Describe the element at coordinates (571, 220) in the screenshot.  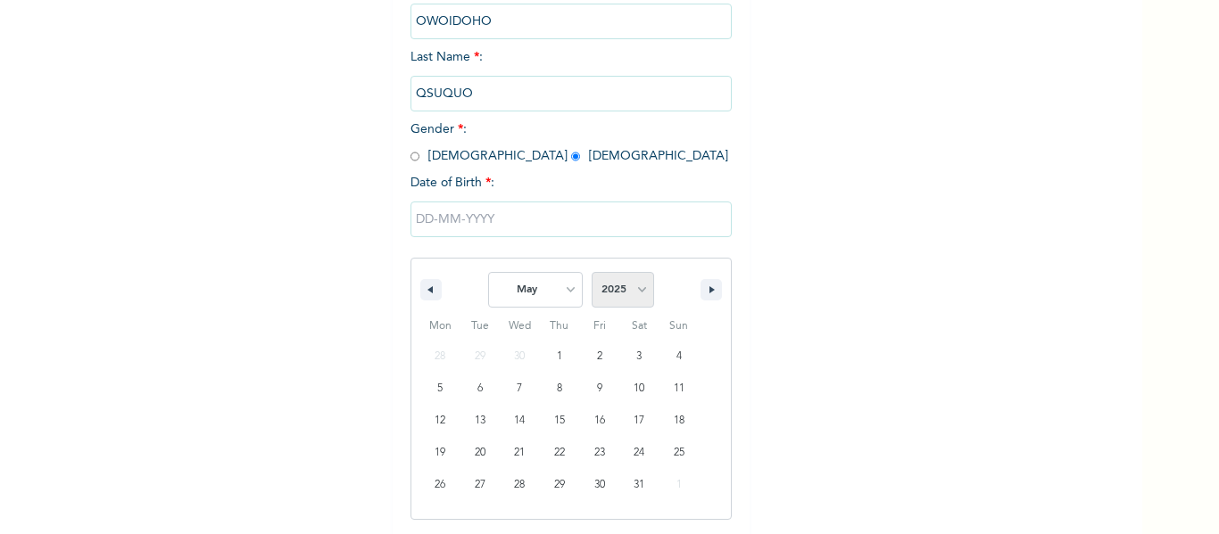
I see `input: DD-MM-YYYY` at that location.